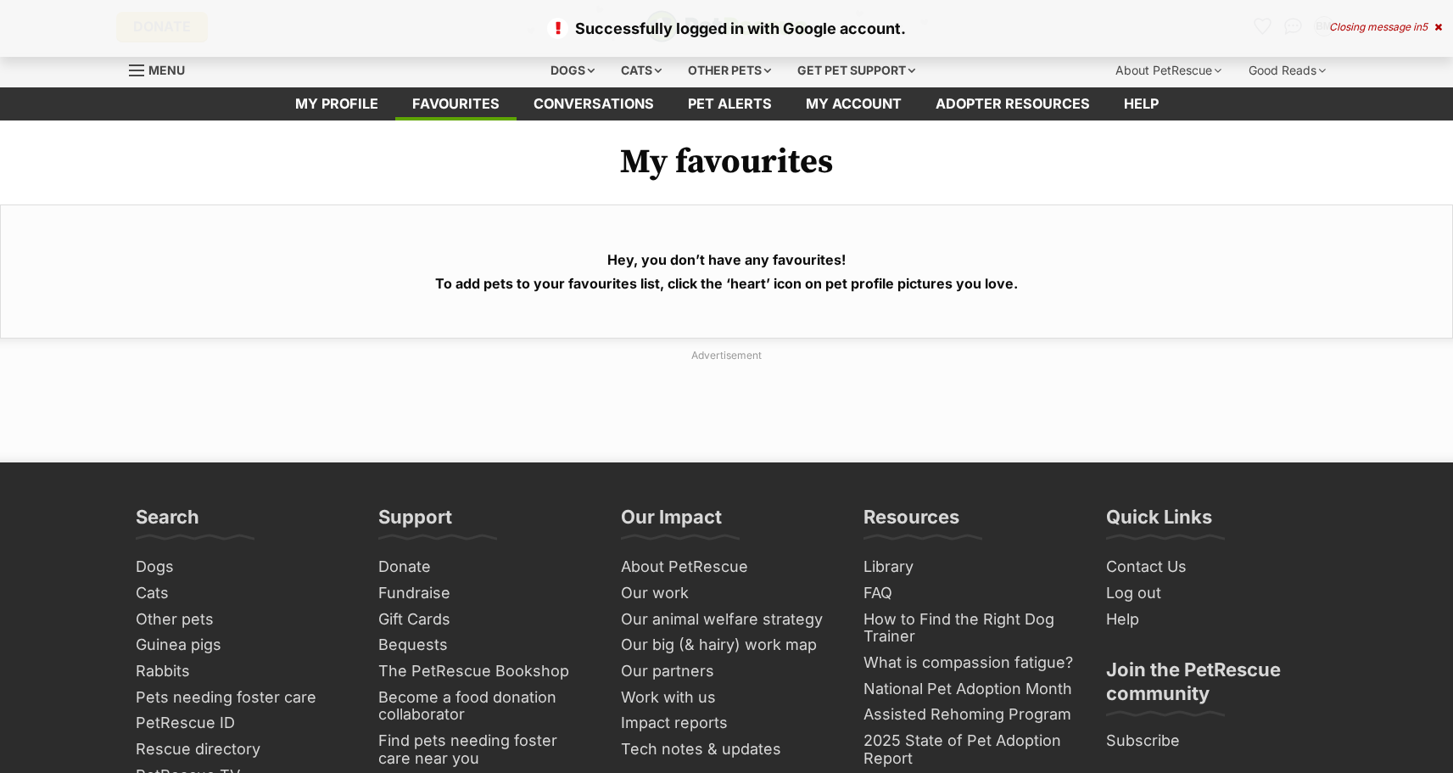  What do you see at coordinates (1212, 741) in the screenshot?
I see `a: Subscribe` at bounding box center [1212, 741].